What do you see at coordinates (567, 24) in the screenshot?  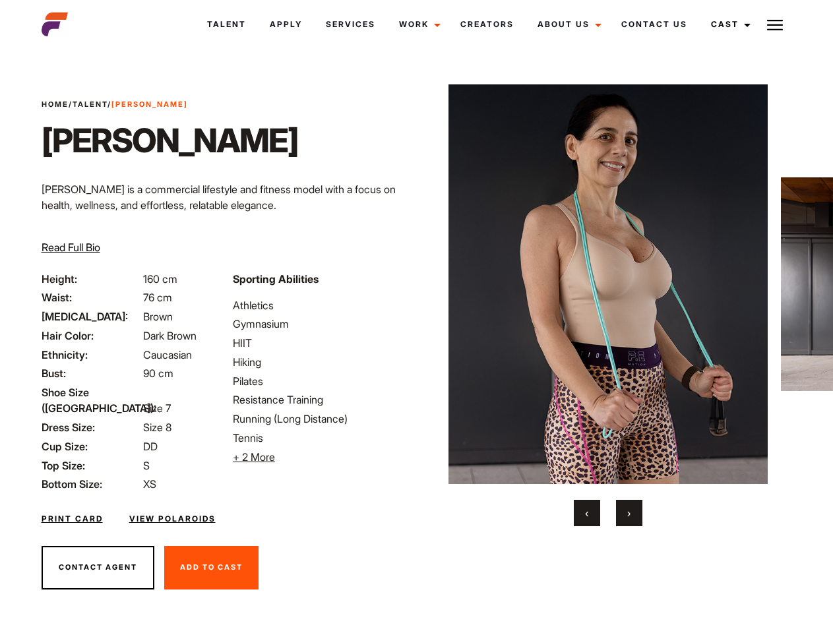 I see `a: About Us` at bounding box center [567, 24].